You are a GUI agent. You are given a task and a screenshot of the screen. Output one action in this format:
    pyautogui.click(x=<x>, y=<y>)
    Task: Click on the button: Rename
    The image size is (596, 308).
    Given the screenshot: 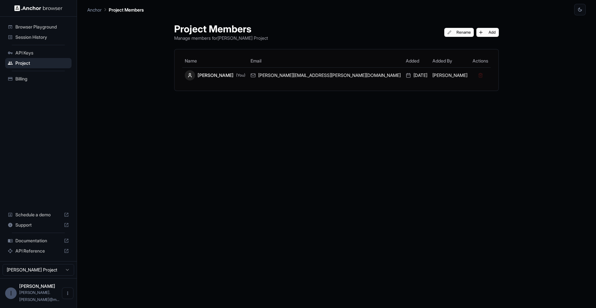 What is the action you would take?
    pyautogui.click(x=459, y=32)
    